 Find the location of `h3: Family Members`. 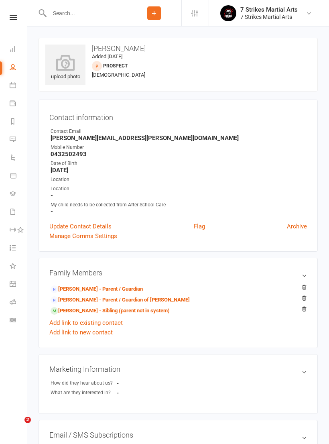

h3: Family Members is located at coordinates (178, 273).